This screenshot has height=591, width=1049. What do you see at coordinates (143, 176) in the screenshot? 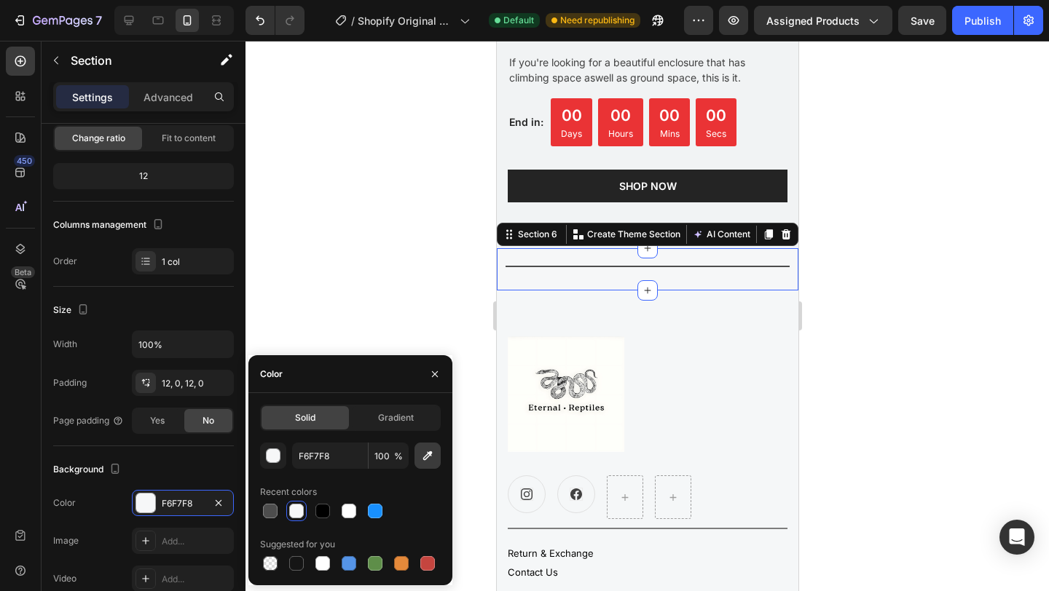
I see `div: 12` at bounding box center [143, 176].